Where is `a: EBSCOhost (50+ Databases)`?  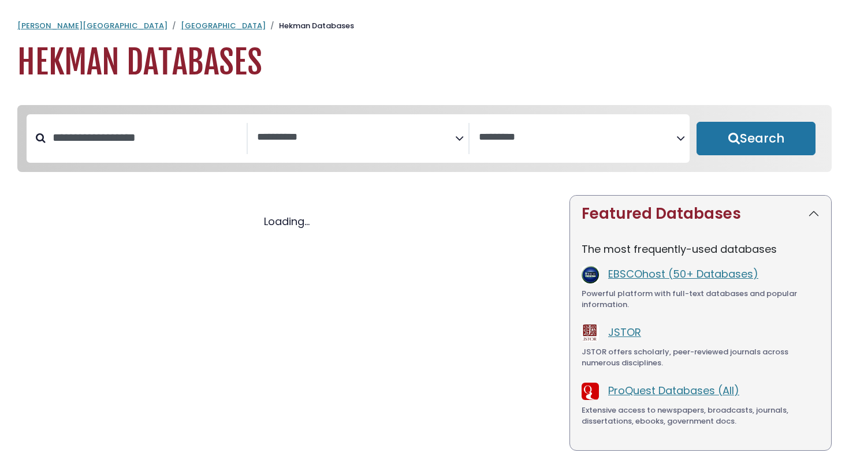 a: EBSCOhost (50+ Databases) is located at coordinates (683, 274).